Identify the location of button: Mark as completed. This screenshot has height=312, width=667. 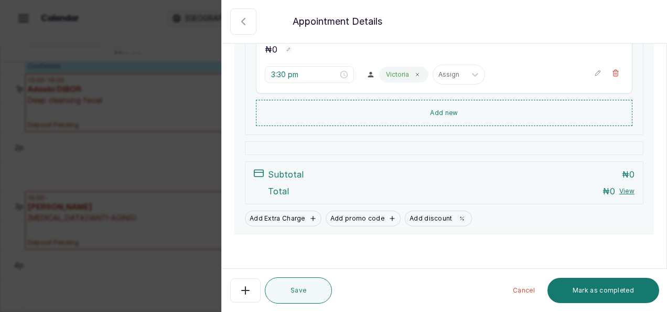
(603, 290).